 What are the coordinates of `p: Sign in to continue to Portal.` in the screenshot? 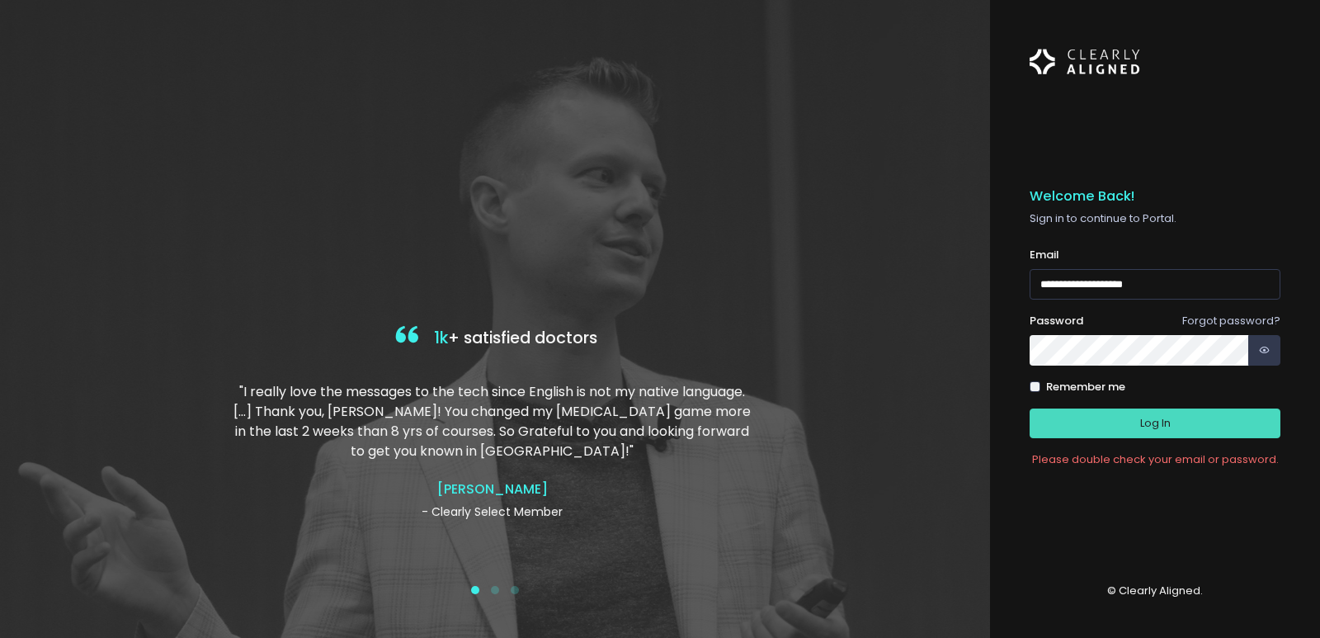 It's located at (1155, 219).